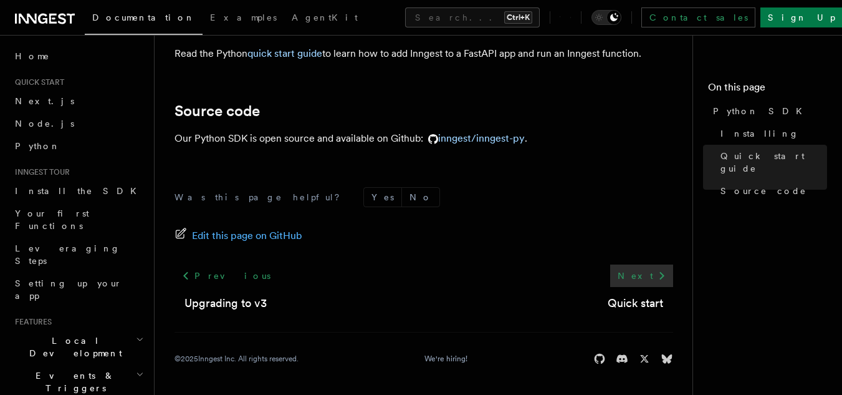 The height and width of the screenshot is (395, 842). What do you see at coordinates (78, 146) in the screenshot?
I see `a: Python` at bounding box center [78, 146].